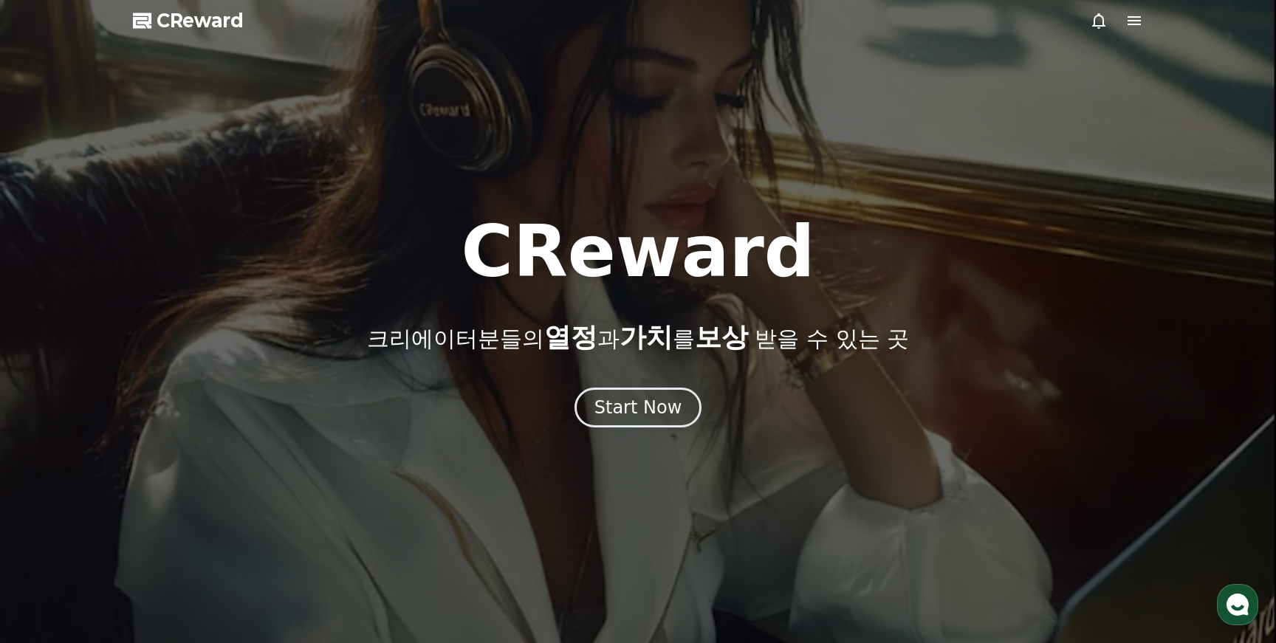 This screenshot has width=1276, height=643. Describe the element at coordinates (638, 408) in the screenshot. I see `div: Start Now` at that location.